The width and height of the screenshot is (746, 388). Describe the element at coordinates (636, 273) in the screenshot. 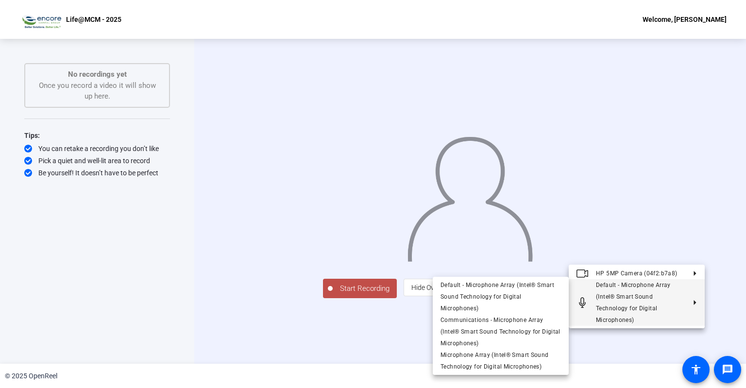

I see `span: HP 5MP Camera (04f2:b7a8)` at that location.